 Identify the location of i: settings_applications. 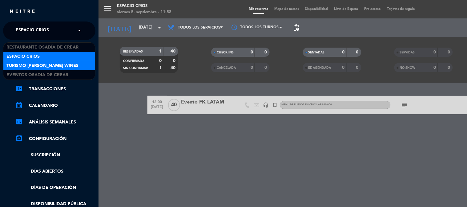
(19, 138).